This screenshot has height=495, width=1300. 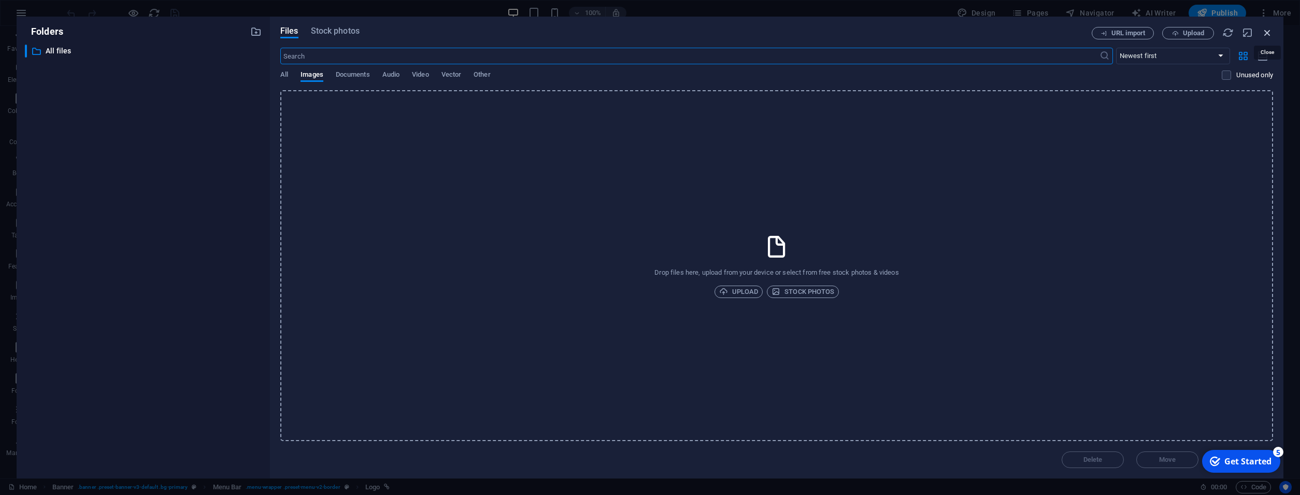 I want to click on p: Folders, so click(x=44, y=32).